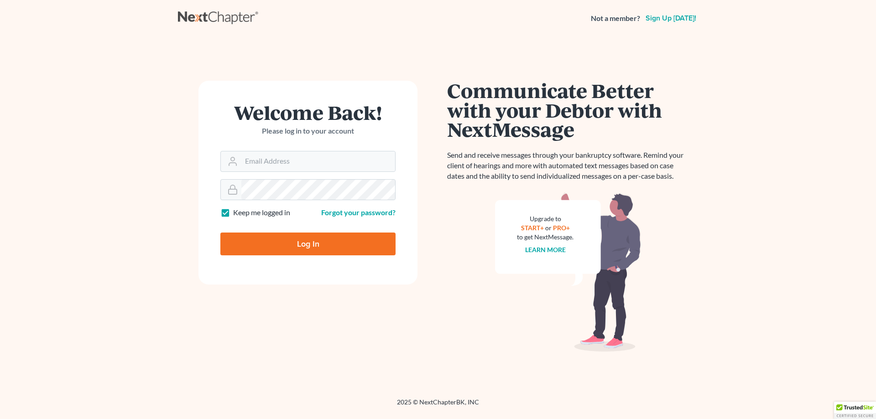  I want to click on a: Learn more, so click(545, 249).